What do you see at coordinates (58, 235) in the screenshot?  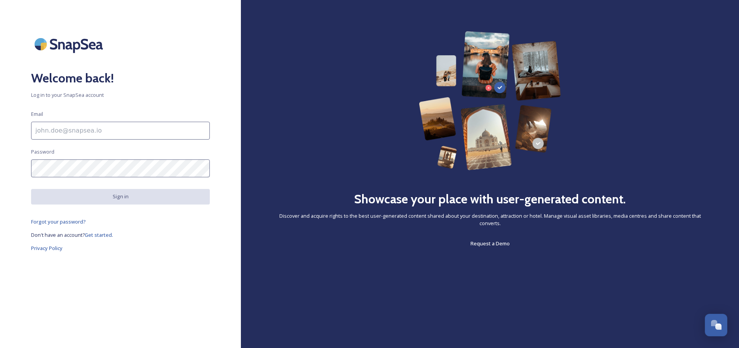 I see `span: Don't have an account?` at bounding box center [58, 235].